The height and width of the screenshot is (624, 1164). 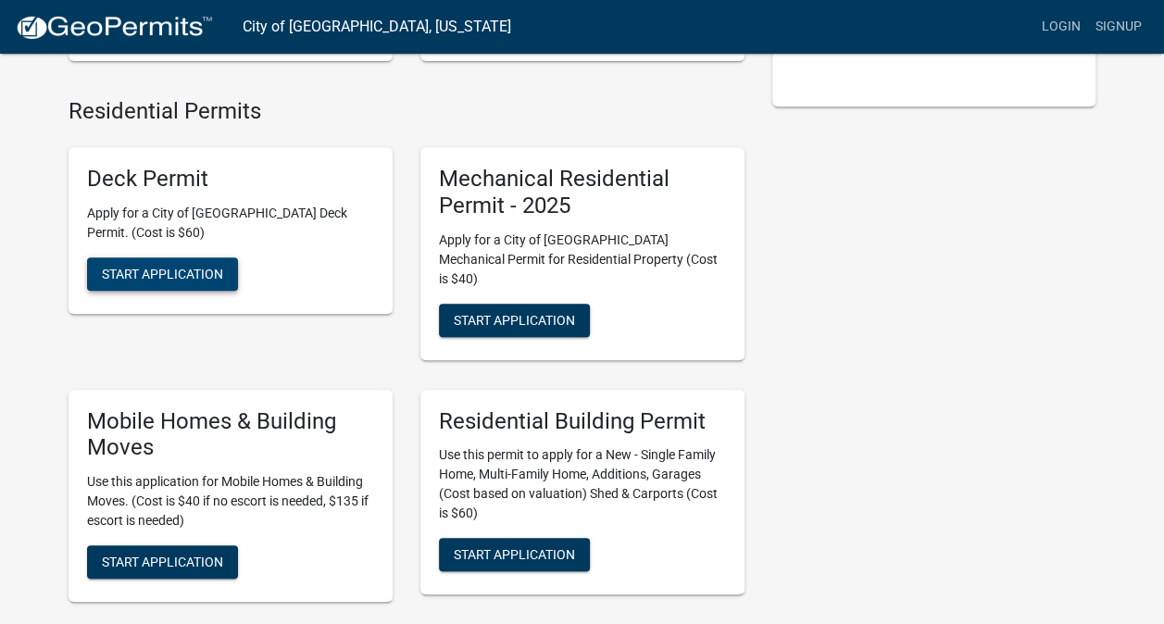 What do you see at coordinates (407, 111) in the screenshot?
I see `h4: Residential Permits` at bounding box center [407, 111].